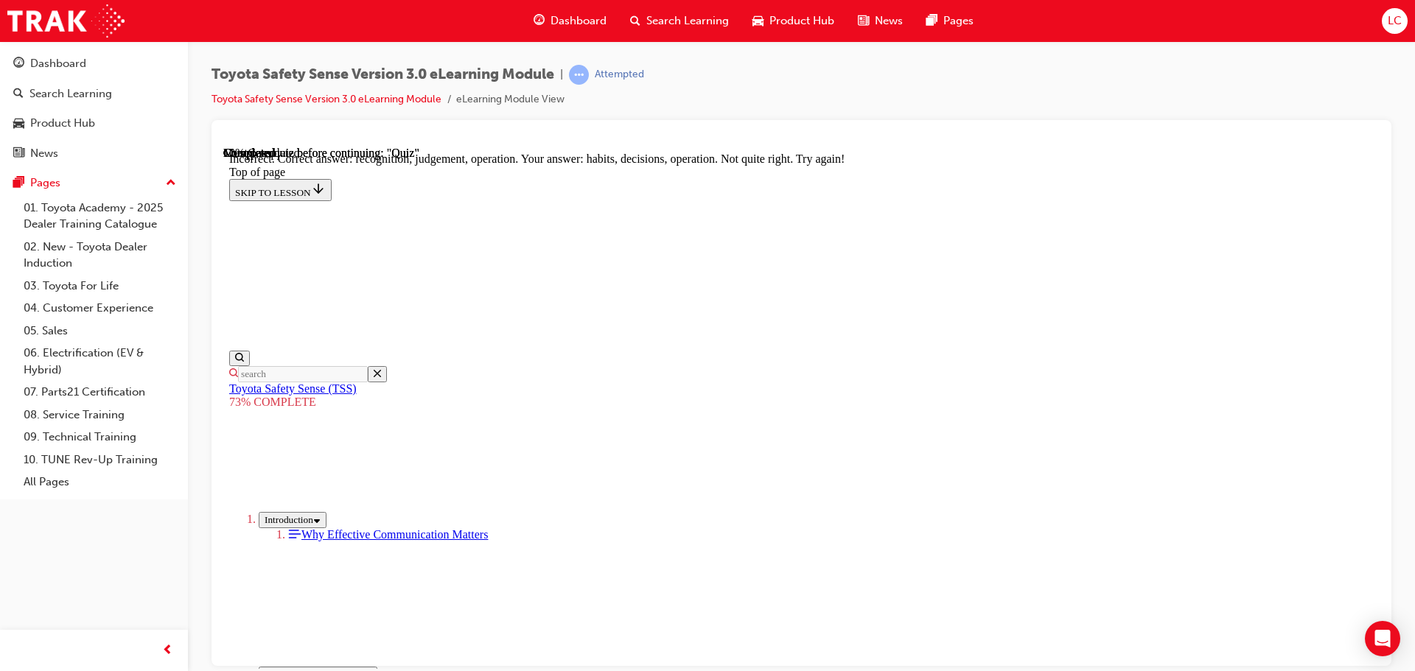 The width and height of the screenshot is (1415, 671). Describe the element at coordinates (578, 74) in the screenshot. I see `span: learningRecordVerb_ATTEMPT-icon` at that location.